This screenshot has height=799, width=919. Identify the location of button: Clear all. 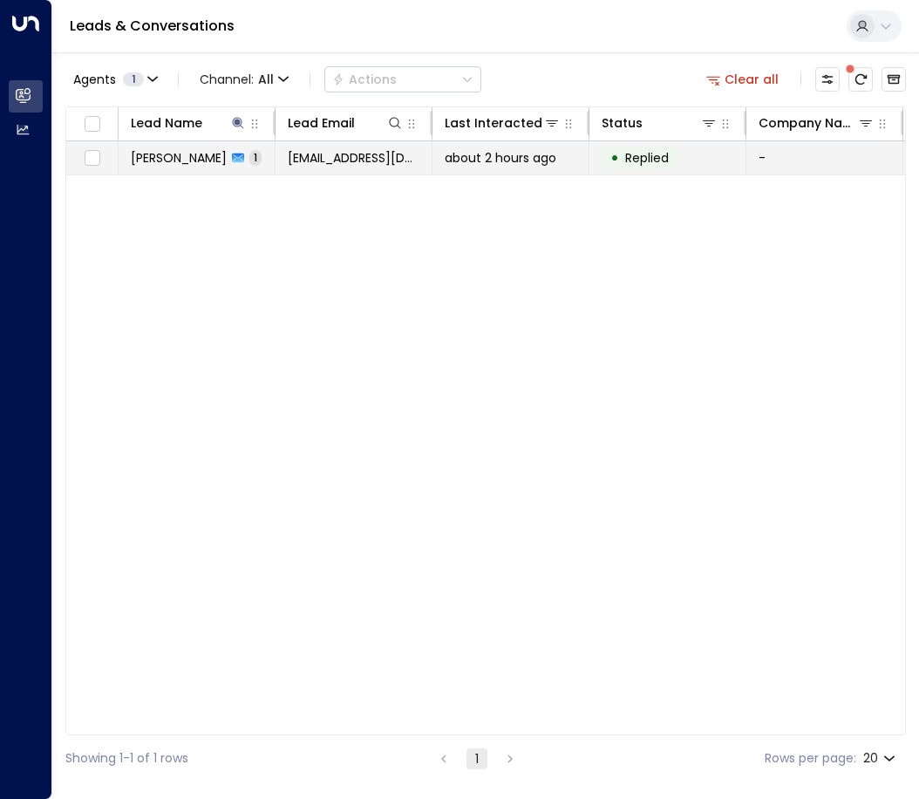
(743, 79).